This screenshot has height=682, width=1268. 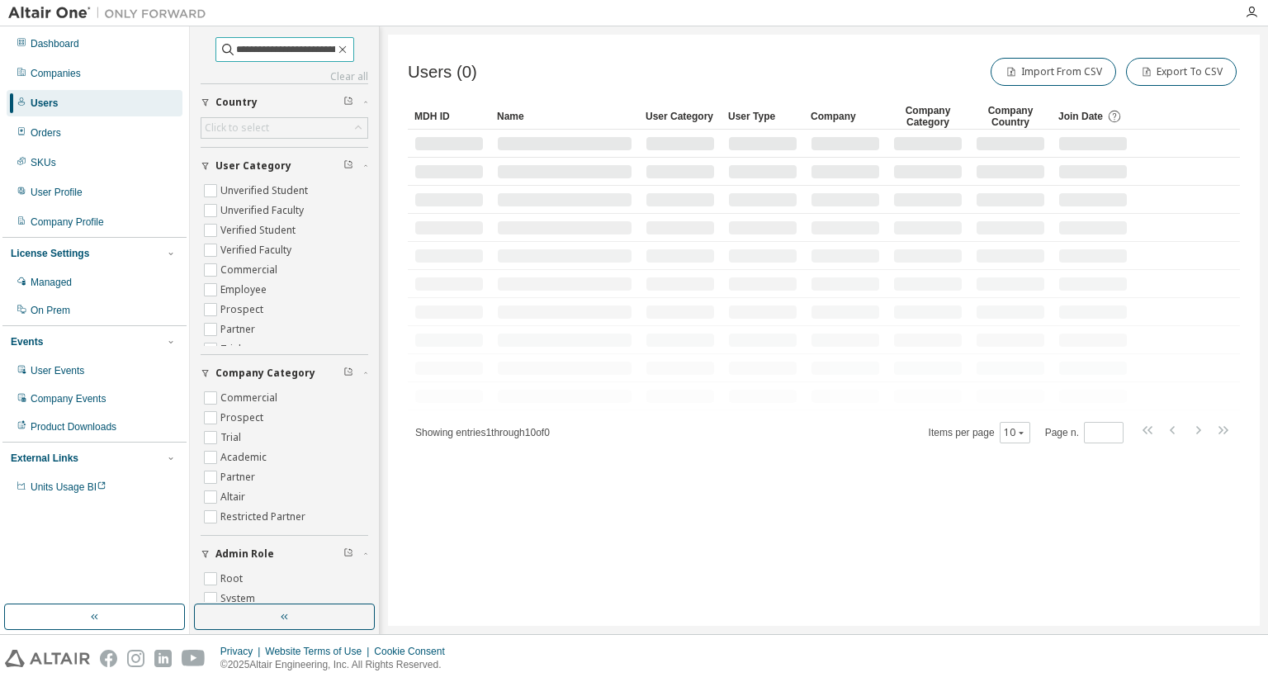 I want to click on div: Events, so click(x=26, y=342).